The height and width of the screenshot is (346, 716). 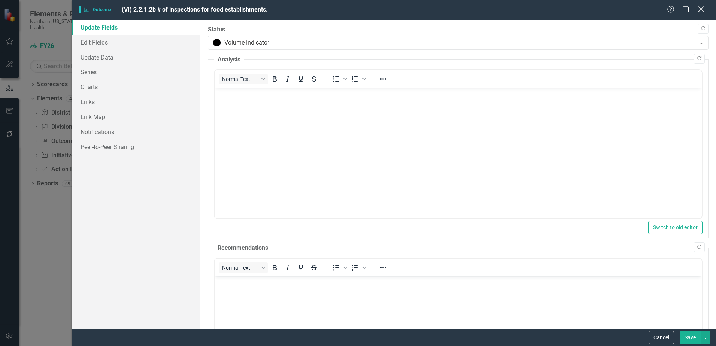 What do you see at coordinates (136, 132) in the screenshot?
I see `a: Notifications` at bounding box center [136, 132].